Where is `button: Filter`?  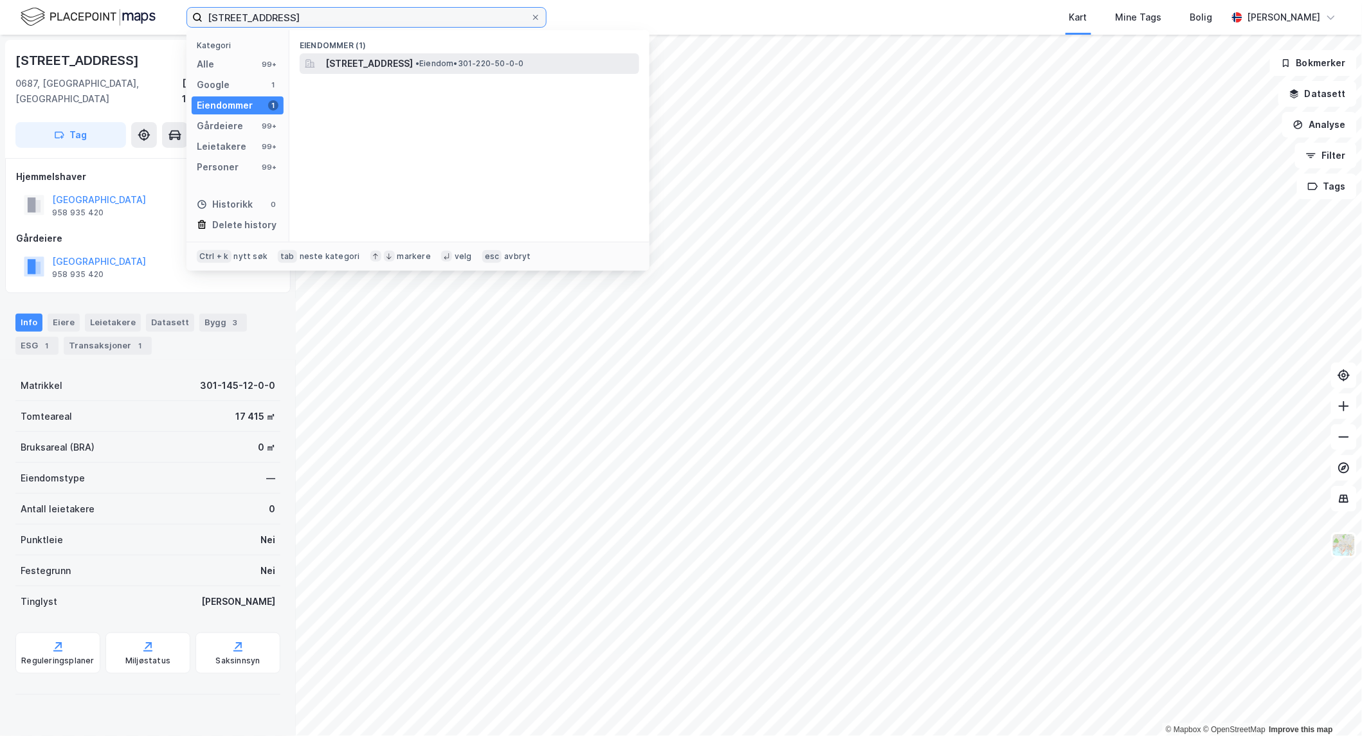 button: Filter is located at coordinates (1326, 156).